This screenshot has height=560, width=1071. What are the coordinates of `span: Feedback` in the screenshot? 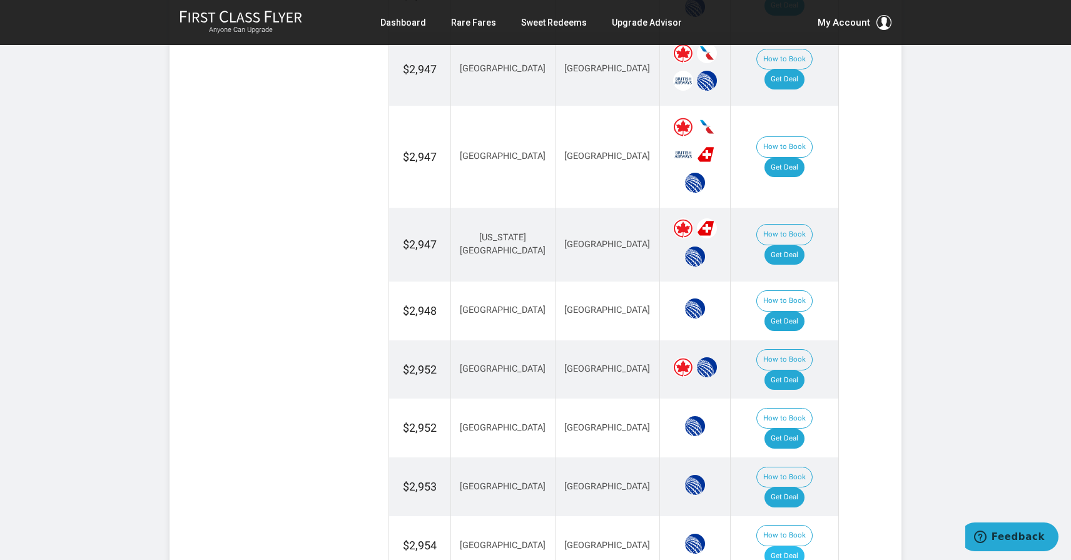 It's located at (53, 14).